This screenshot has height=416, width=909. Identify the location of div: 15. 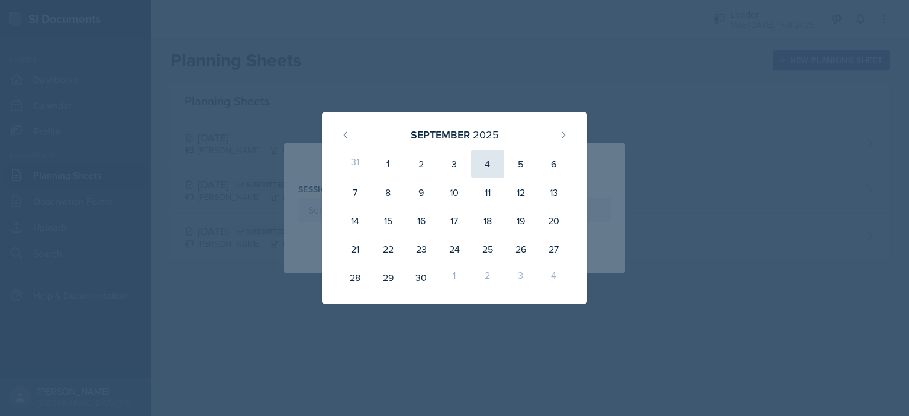
(388, 221).